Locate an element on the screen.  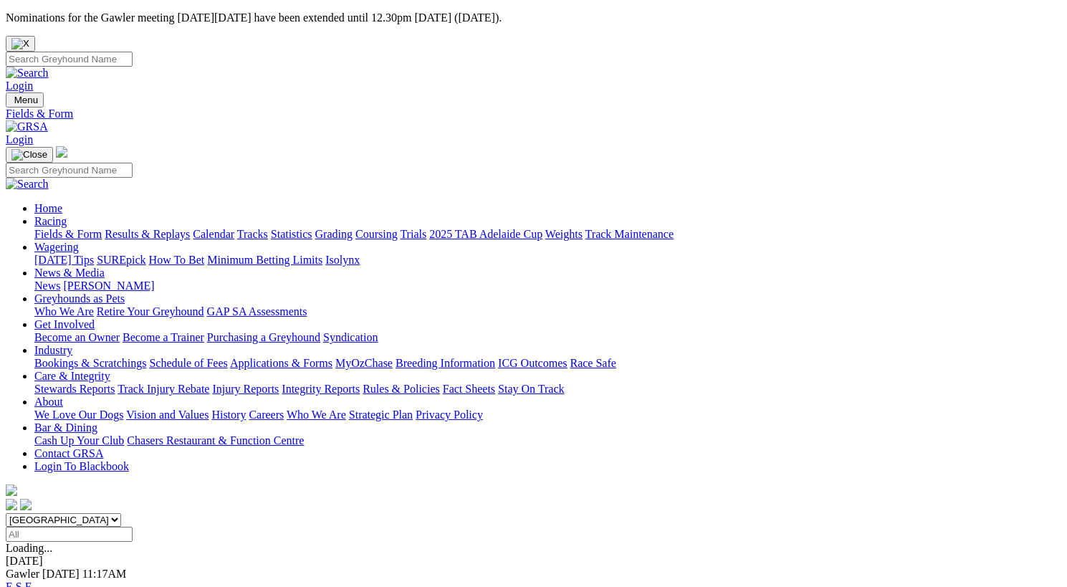
a: Track Injury Rebate is located at coordinates (163, 388).